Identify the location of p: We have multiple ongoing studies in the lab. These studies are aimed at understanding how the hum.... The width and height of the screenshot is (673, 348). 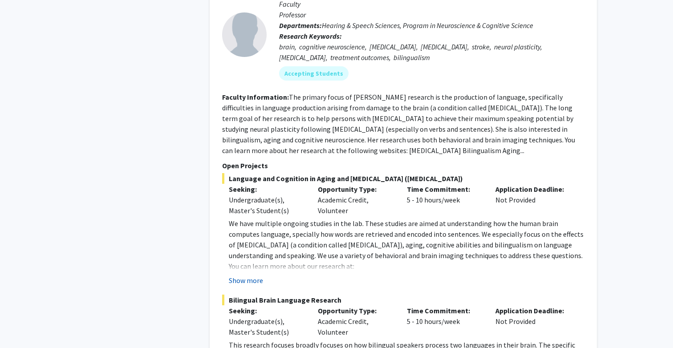
(406, 239).